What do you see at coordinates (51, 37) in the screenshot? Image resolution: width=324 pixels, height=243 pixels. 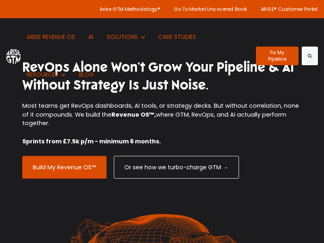 I see `a: ARISE REVENUE OS` at bounding box center [51, 37].